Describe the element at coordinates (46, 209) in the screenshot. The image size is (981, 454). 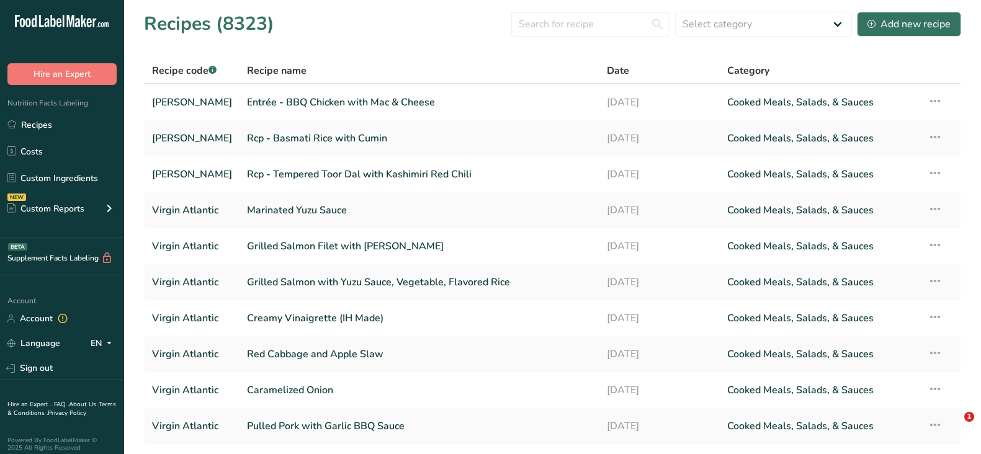
I see `div: Custom Reports` at that location.